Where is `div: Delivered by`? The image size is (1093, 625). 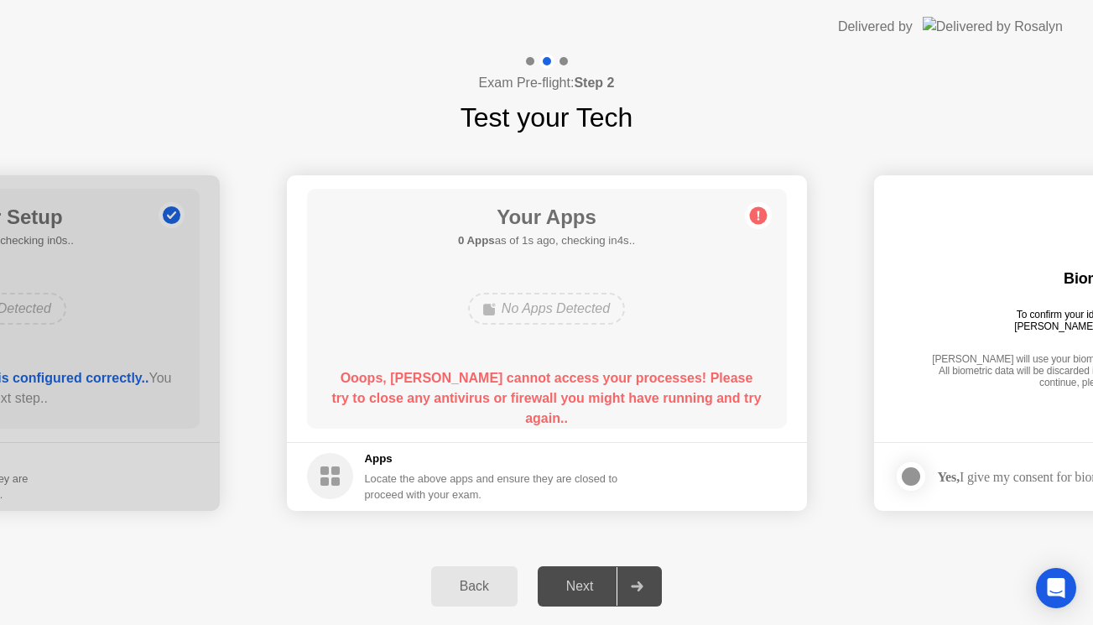
div: Delivered by is located at coordinates (875, 27).